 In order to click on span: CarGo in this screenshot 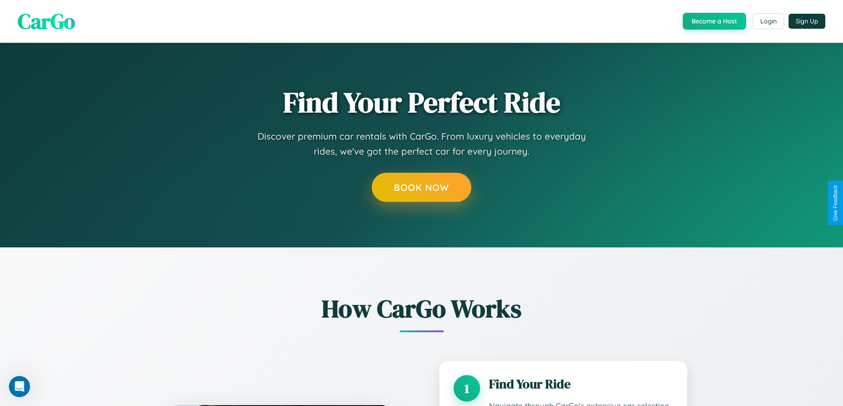, I will do `click(46, 21)`.